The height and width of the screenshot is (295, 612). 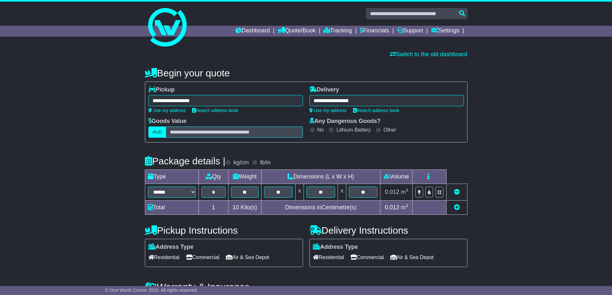 I want to click on label: Any Dangerous Goods?, so click(x=345, y=121).